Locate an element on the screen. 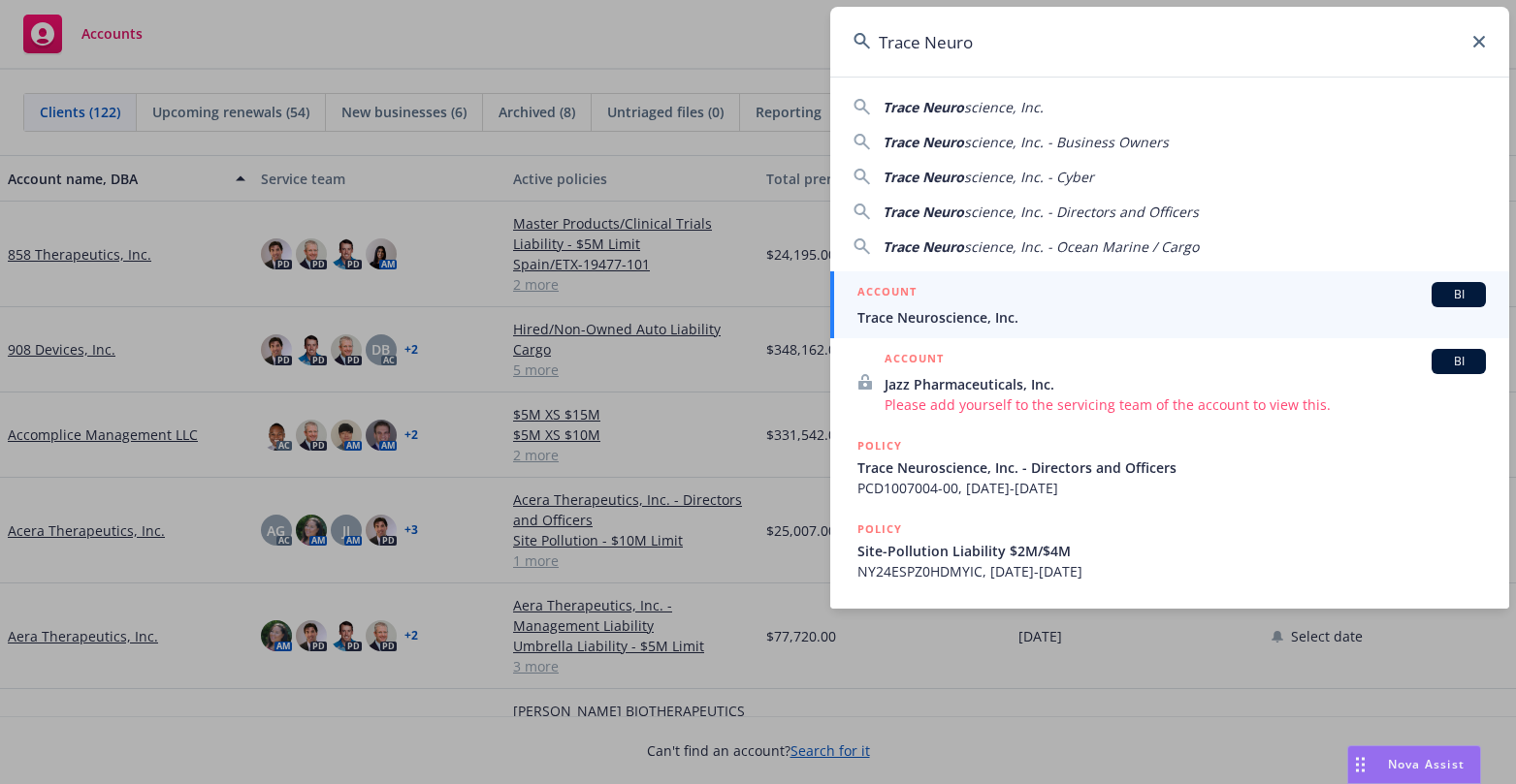 The image size is (1516, 784). a: ACCOUNTBITrace Neuroscience, Inc. is located at coordinates (1170, 304).